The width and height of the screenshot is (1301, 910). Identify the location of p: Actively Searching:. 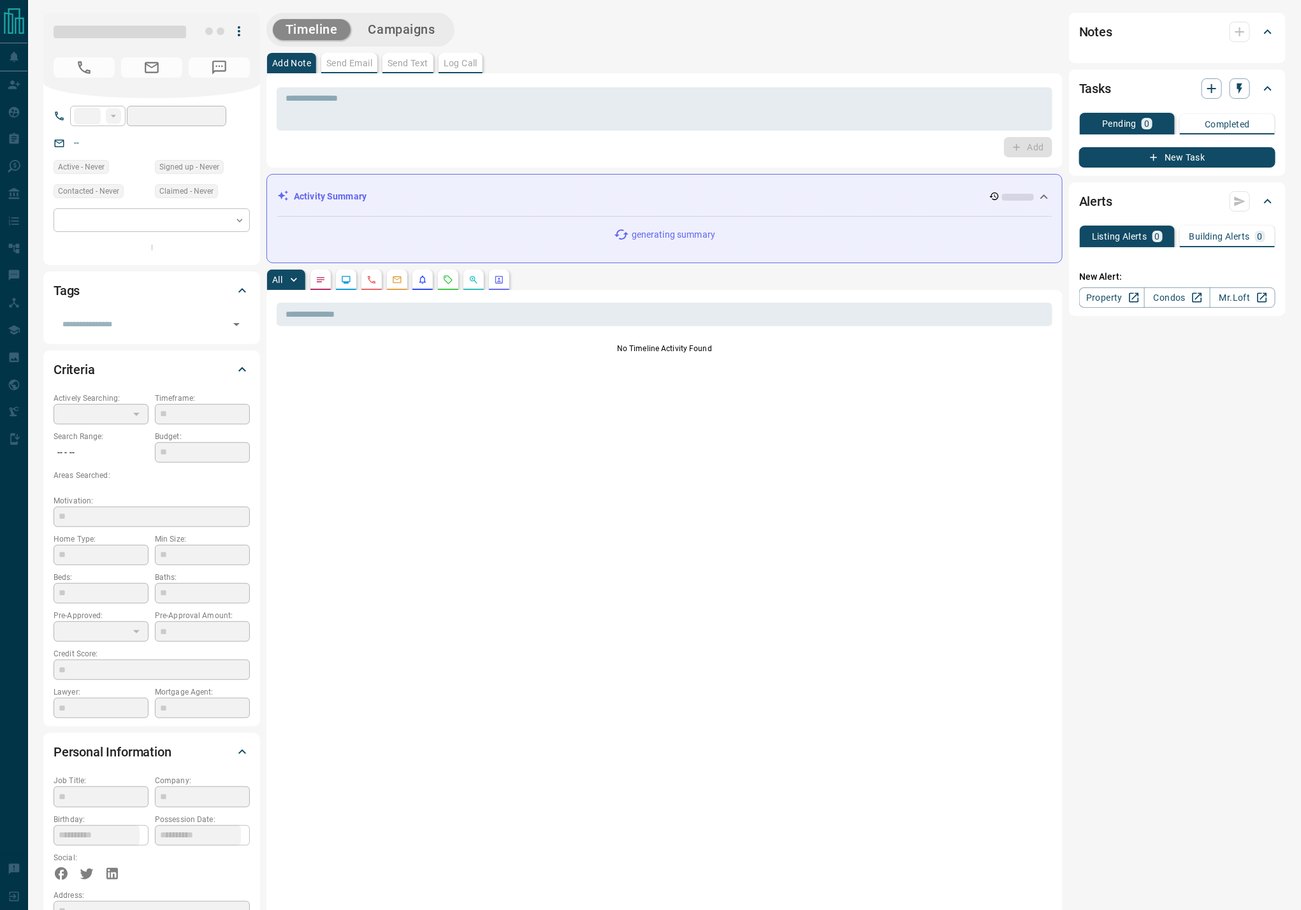
(101, 398).